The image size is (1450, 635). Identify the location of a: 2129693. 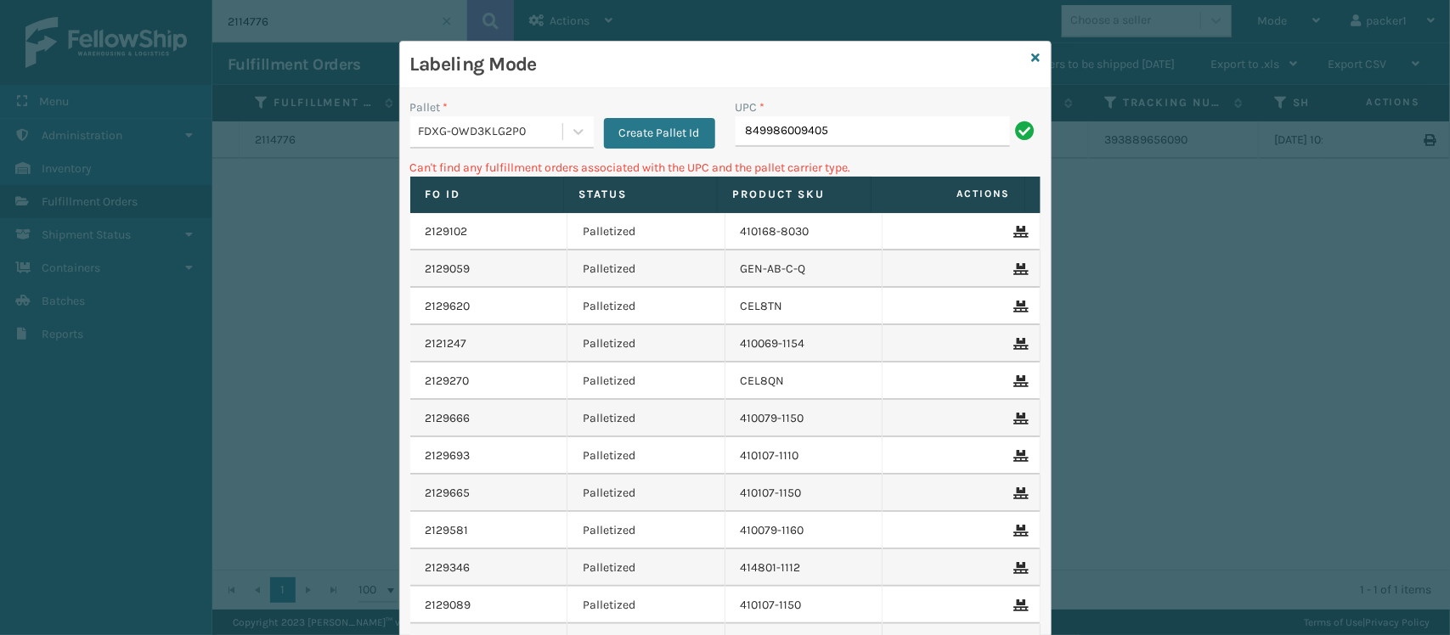
(448, 456).